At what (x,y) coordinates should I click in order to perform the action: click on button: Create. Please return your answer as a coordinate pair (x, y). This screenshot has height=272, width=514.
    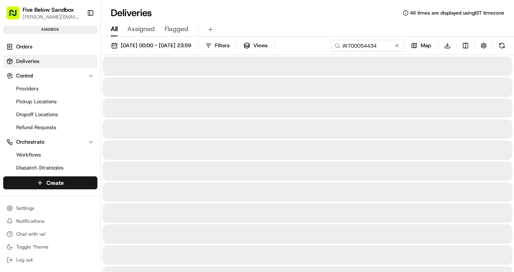
    Looking at the image, I should click on (50, 183).